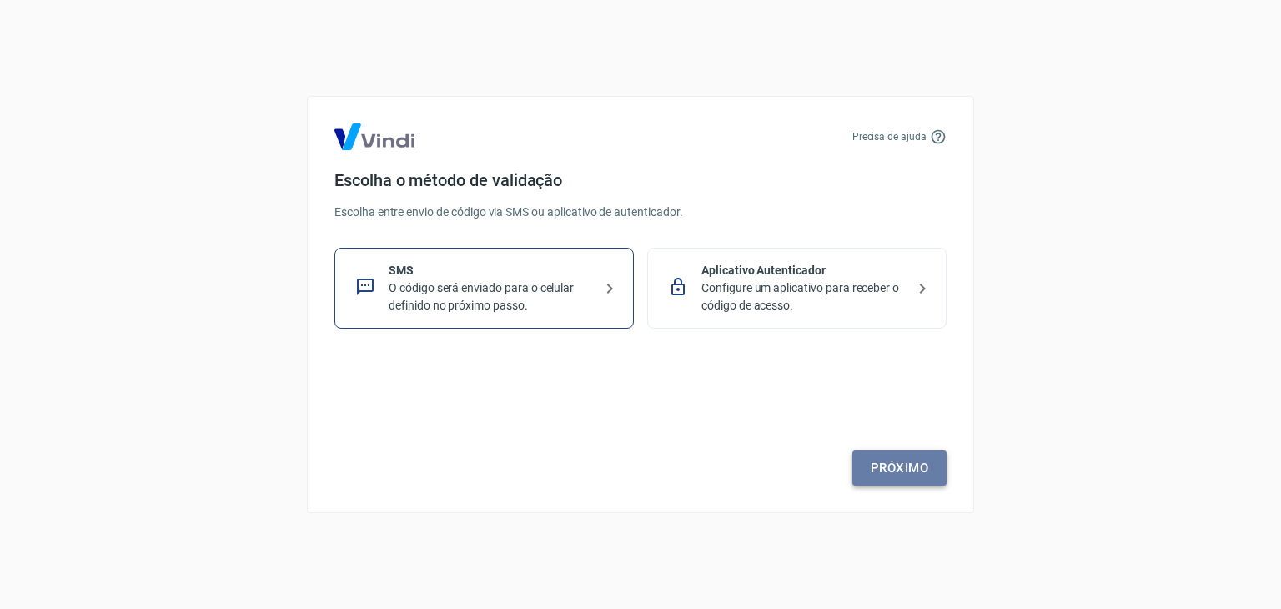 The height and width of the screenshot is (609, 1281). I want to click on h4: Escolha o método de validação, so click(640, 180).